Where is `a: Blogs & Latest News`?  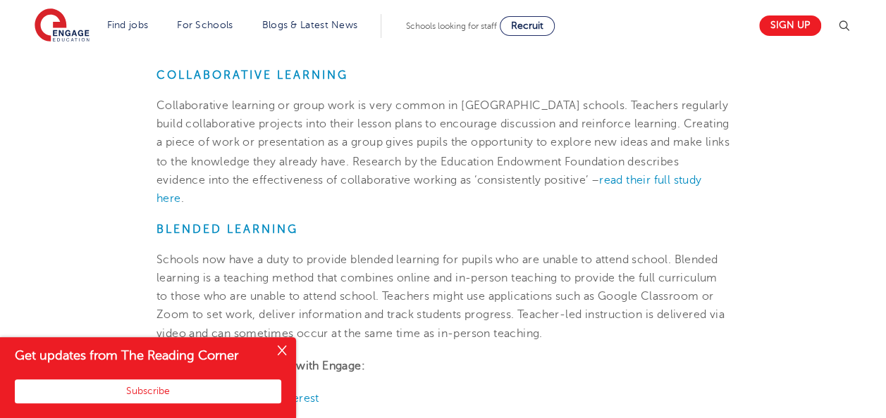 a: Blogs & Latest News is located at coordinates (310, 25).